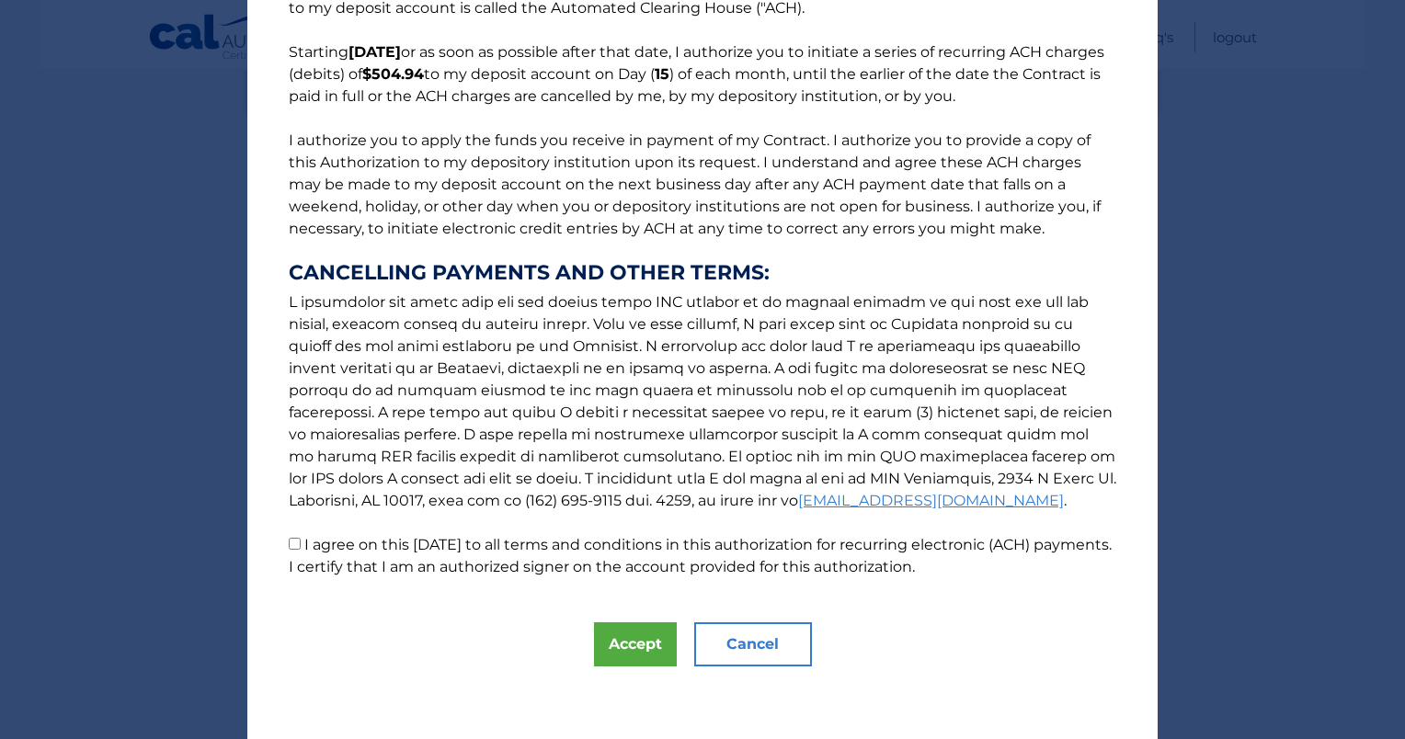 The width and height of the screenshot is (1405, 739). Describe the element at coordinates (753, 644) in the screenshot. I see `button: Cancel` at that location.